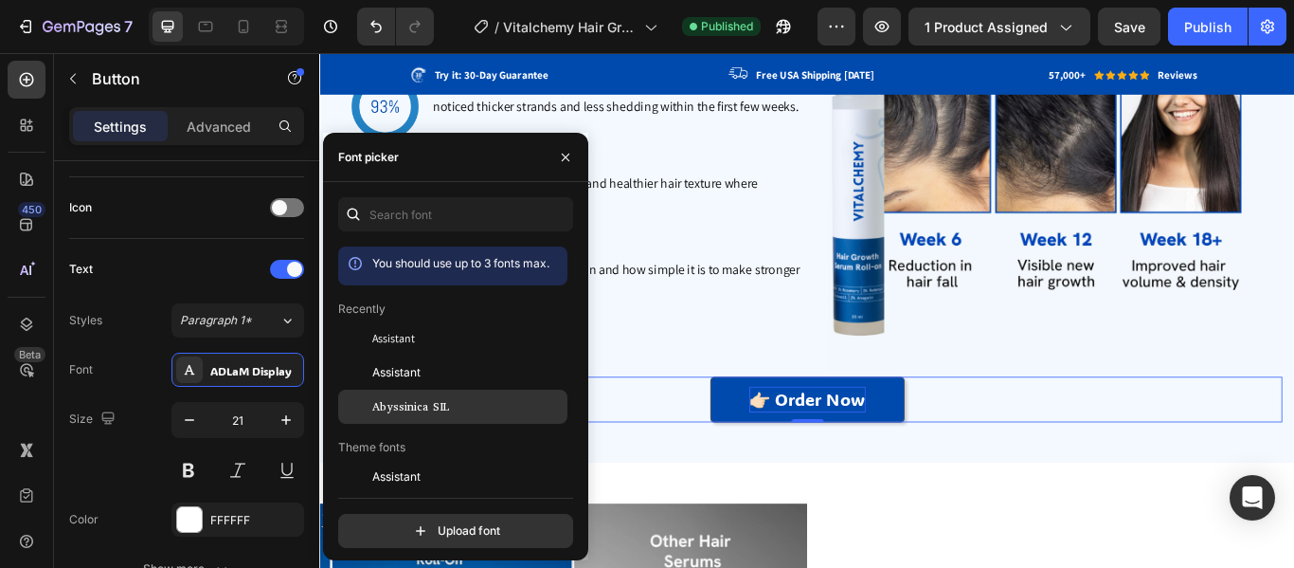 The width and height of the screenshot is (1294, 568). I want to click on div: Text, so click(81, 269).